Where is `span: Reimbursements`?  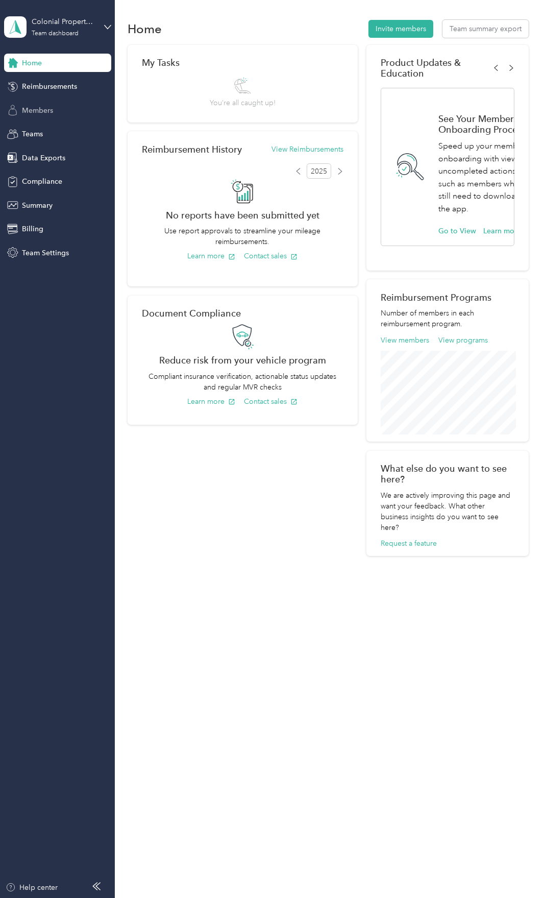
span: Reimbursements is located at coordinates (50, 86).